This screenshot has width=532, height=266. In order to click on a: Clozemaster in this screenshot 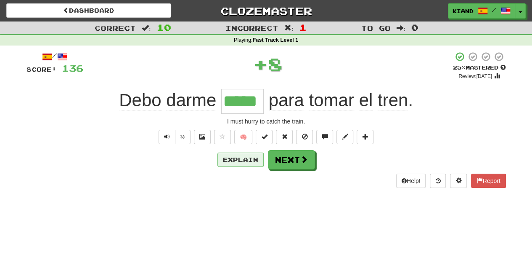, I will do `click(266, 11)`.